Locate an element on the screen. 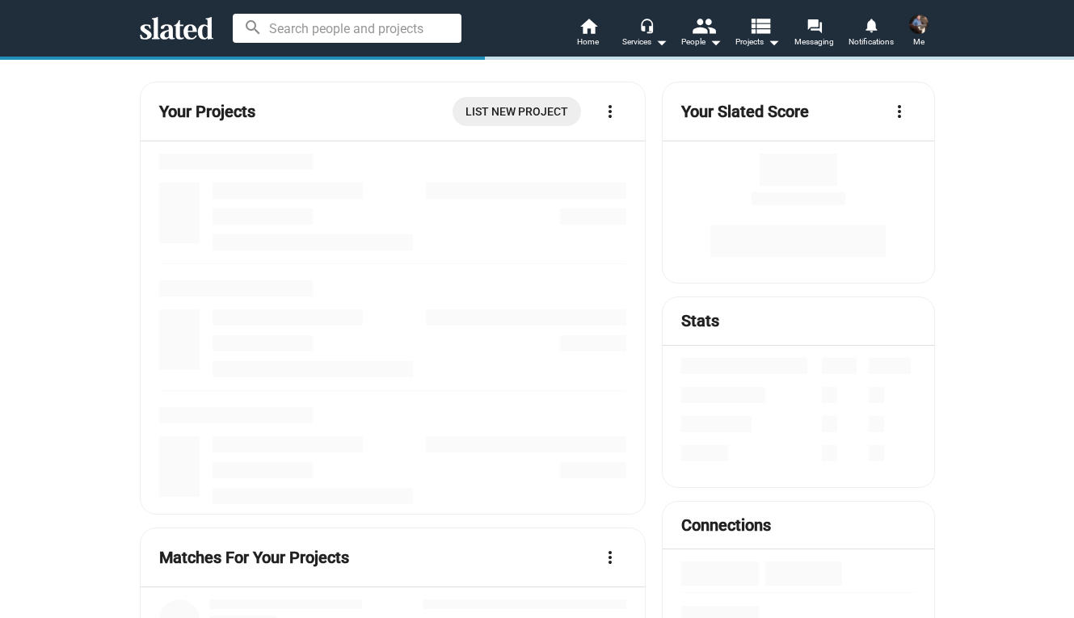  span: Home is located at coordinates (587, 42).